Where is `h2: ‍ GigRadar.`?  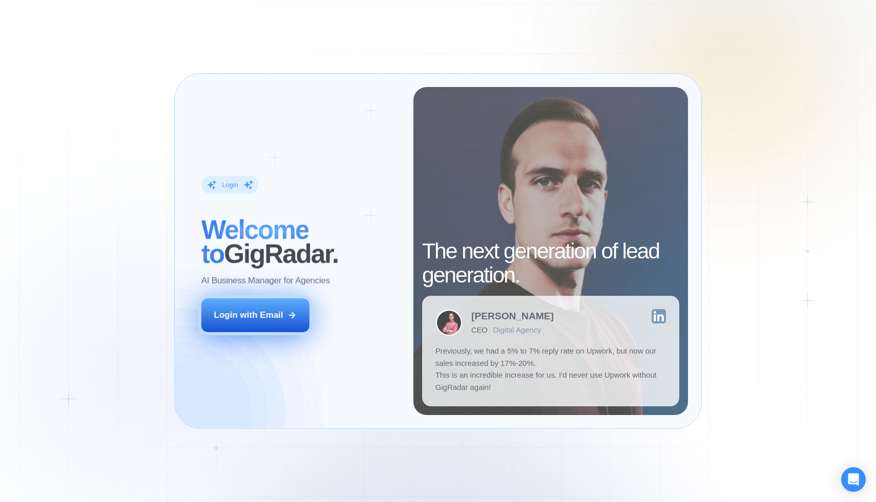
h2: ‍ GigRadar. is located at coordinates (301, 242).